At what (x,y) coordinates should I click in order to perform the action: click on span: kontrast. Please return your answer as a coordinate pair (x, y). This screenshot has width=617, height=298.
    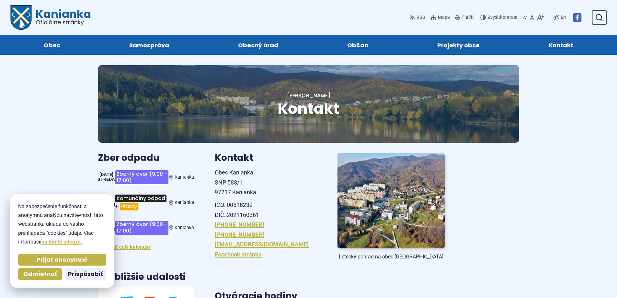
    Looking at the image, I should click on (502, 17).